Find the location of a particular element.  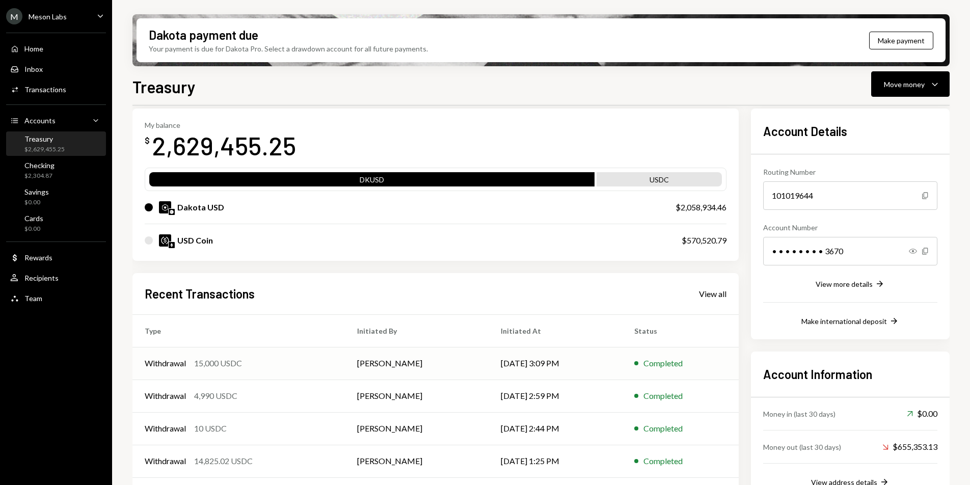

h1: Treasury is located at coordinates (164, 87).